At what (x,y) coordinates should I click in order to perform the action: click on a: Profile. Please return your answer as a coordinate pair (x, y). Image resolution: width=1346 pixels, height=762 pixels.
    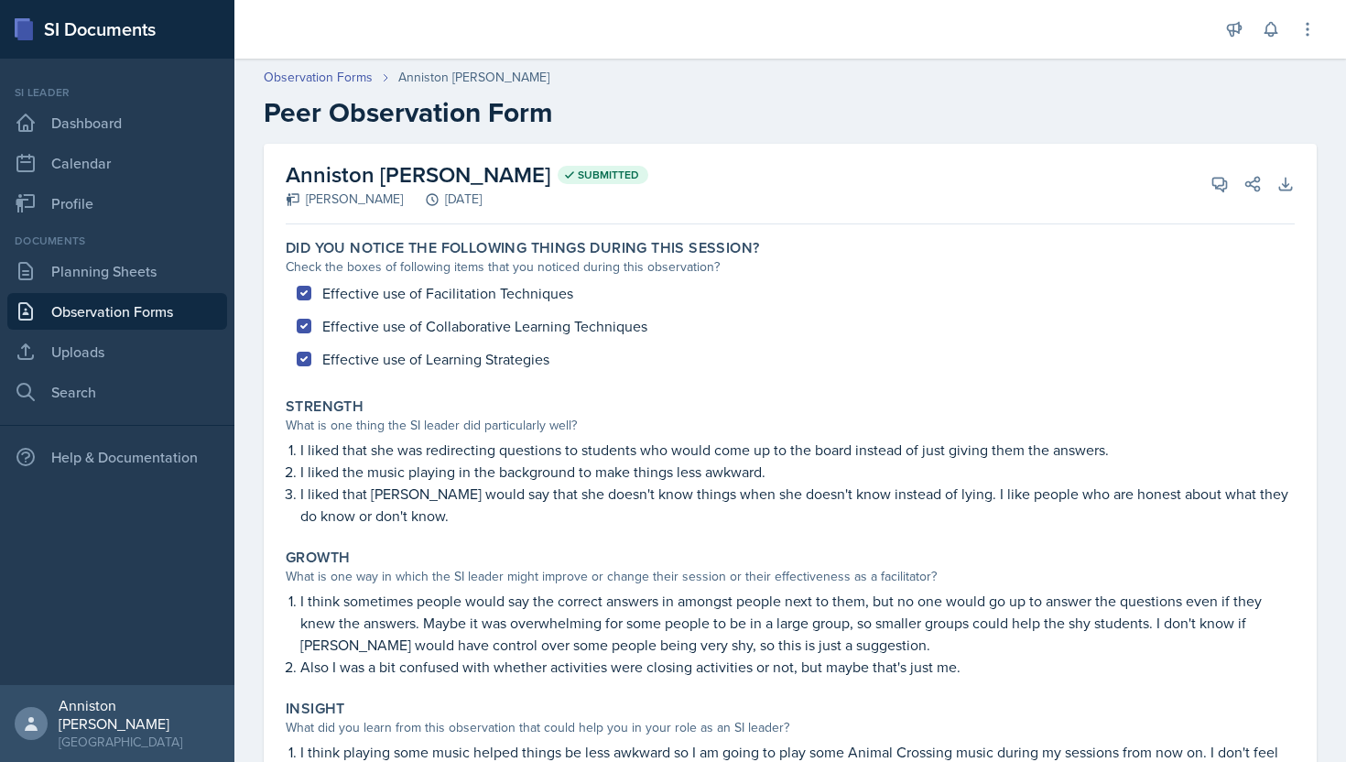
    Looking at the image, I should click on (117, 203).